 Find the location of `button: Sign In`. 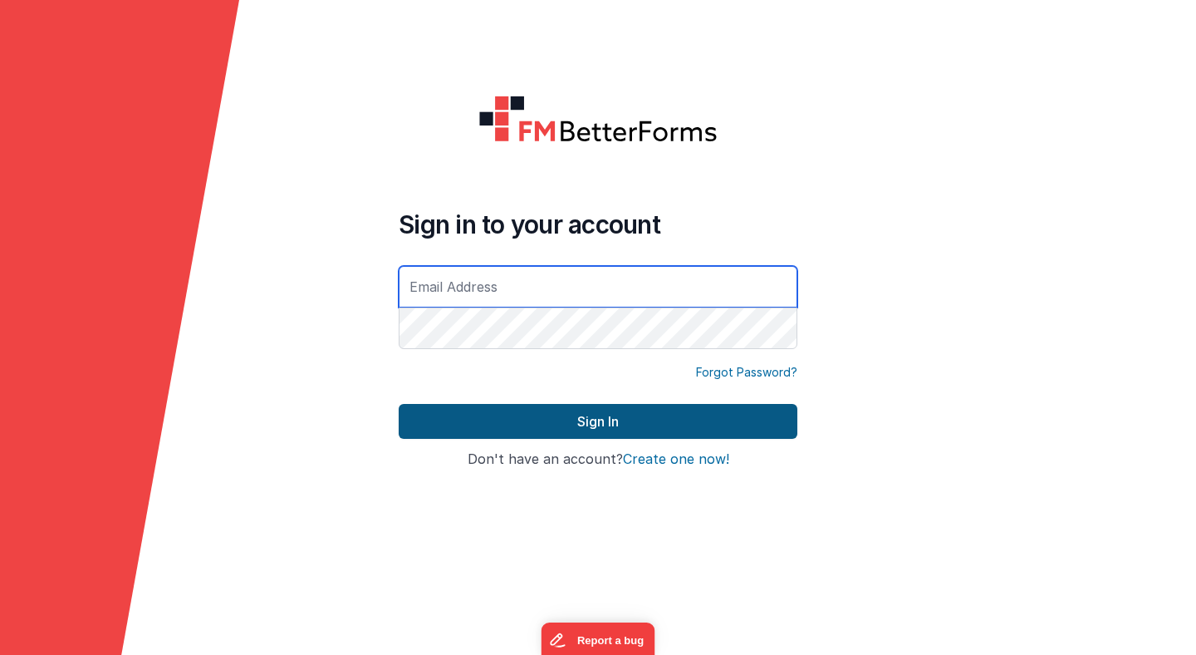

button: Sign In is located at coordinates (598, 421).